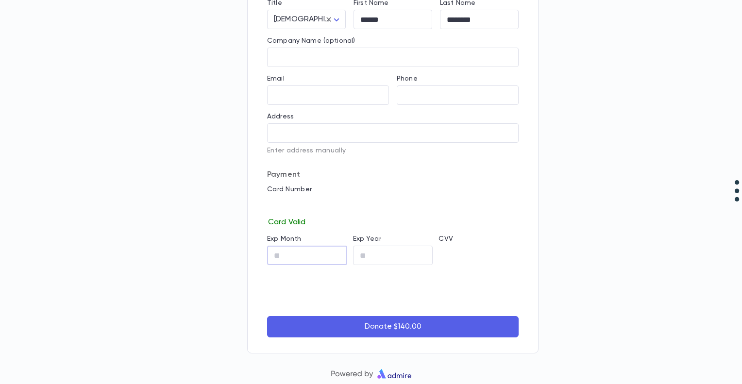  Describe the element at coordinates (311, 41) in the screenshot. I see `label: Company Name (optional)` at that location.